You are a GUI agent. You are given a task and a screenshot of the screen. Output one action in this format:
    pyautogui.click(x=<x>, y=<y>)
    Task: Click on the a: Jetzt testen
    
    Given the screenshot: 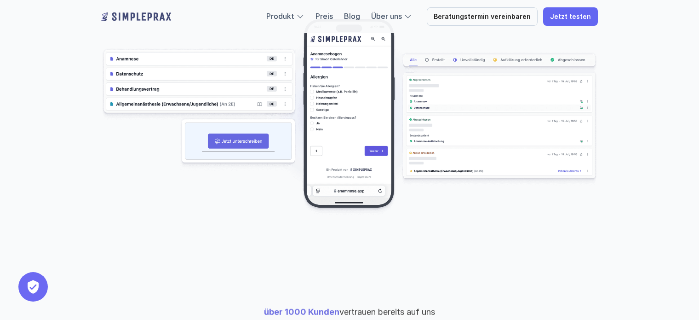 What is the action you would take?
    pyautogui.click(x=570, y=17)
    